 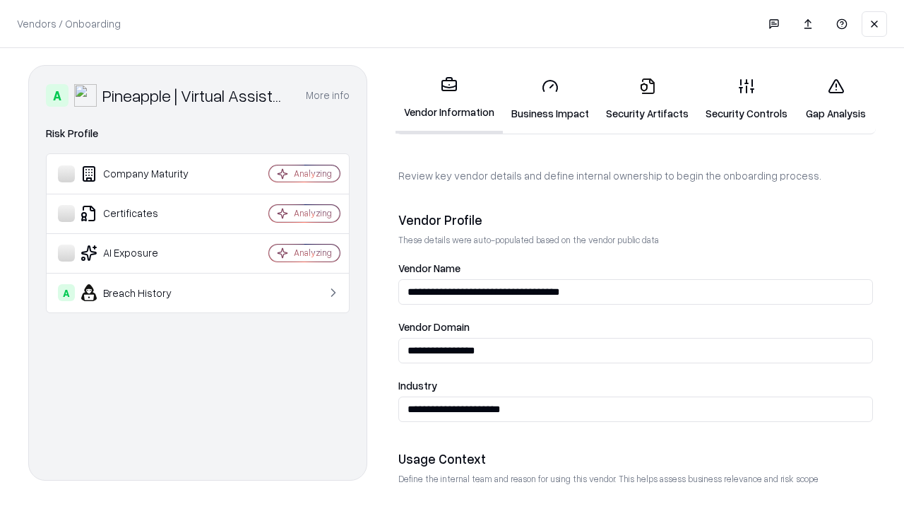 I want to click on div: Pineapple | Virtual Assistant Agency, so click(x=196, y=95).